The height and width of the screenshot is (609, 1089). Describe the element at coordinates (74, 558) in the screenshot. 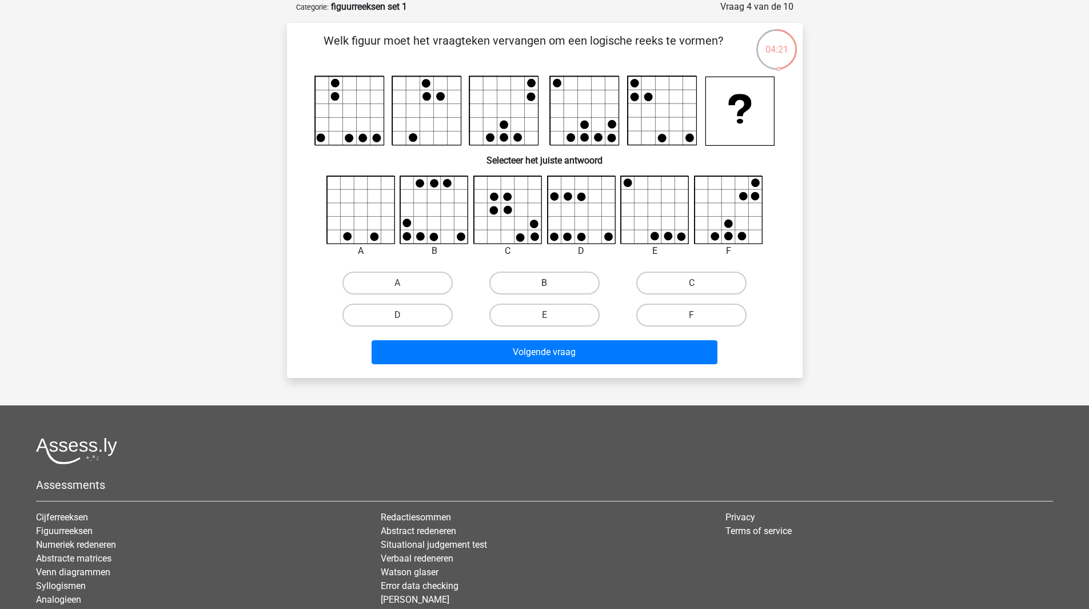

I see `a: Abstracte matrices` at that location.